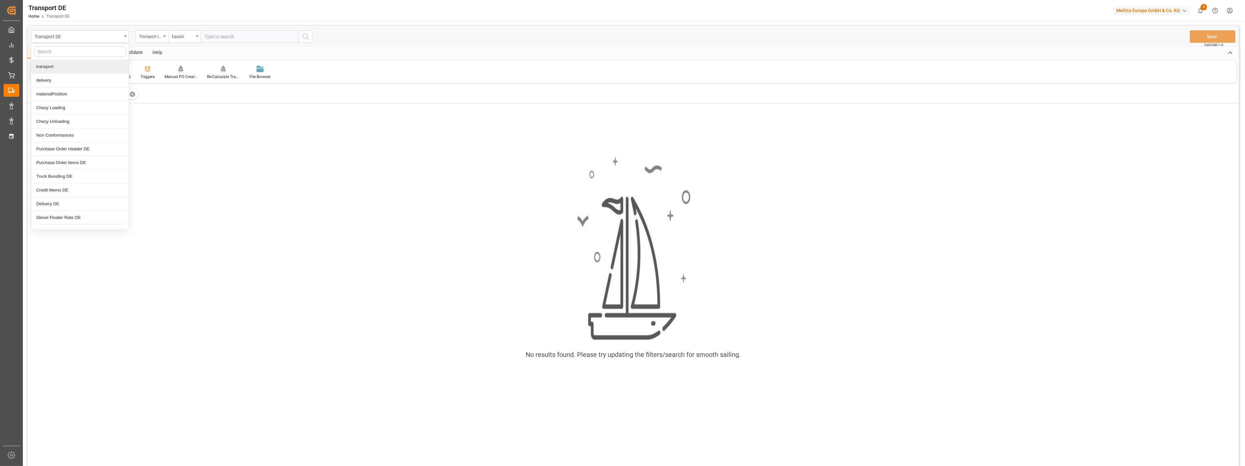  I want to click on div: Manual PO Creation, so click(181, 77).